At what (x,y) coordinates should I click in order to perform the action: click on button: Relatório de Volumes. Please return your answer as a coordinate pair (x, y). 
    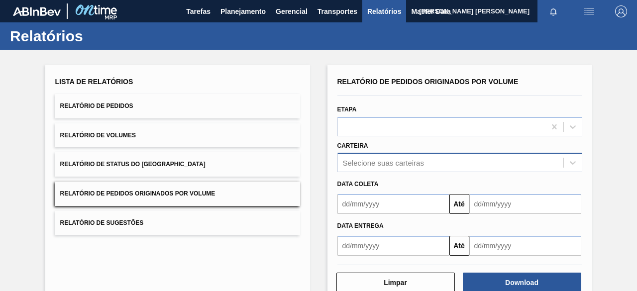
    Looking at the image, I should click on (178, 135).